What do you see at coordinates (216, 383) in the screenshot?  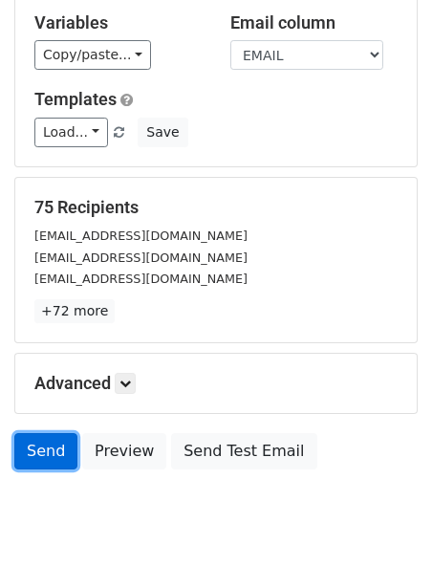 I see `h5: Advanced` at bounding box center [216, 383].